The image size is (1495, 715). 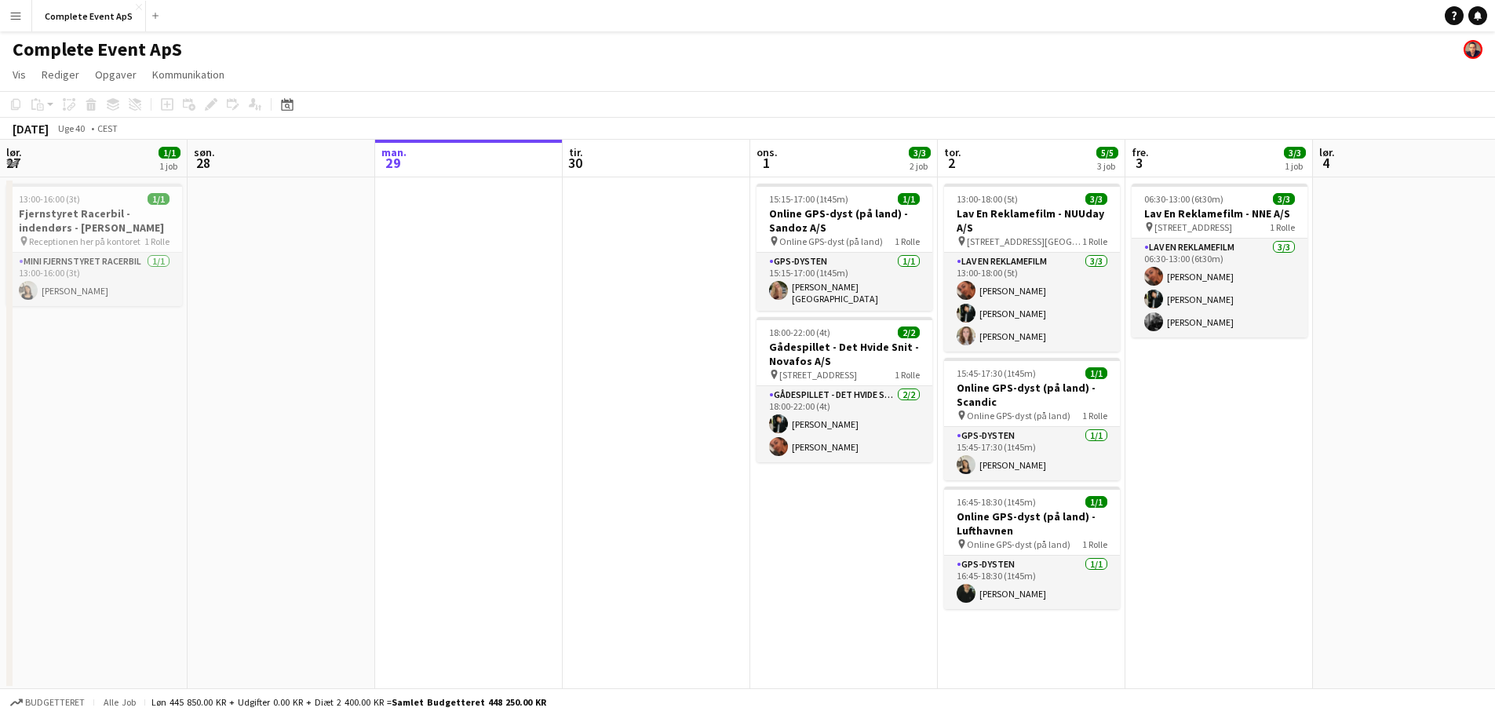 I want to click on span: ons., so click(x=767, y=152).